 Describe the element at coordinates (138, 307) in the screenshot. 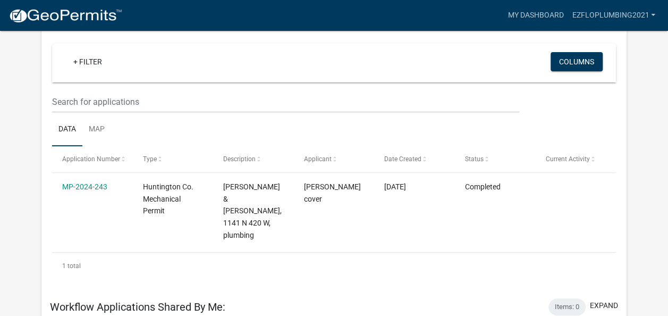

I see `h5: Workflow Applications Shared By Me:` at that location.